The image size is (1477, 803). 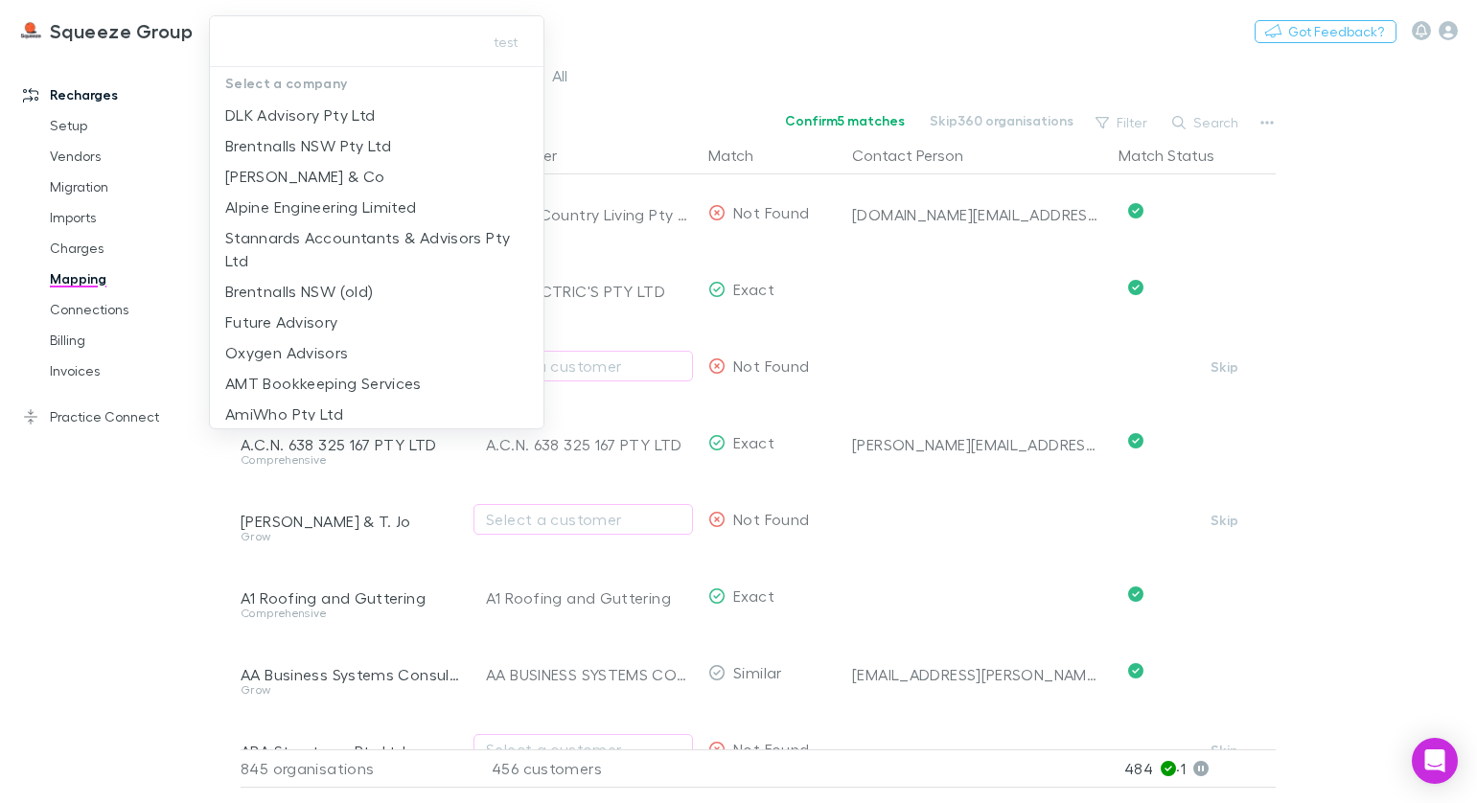 What do you see at coordinates (321, 207) in the screenshot?
I see `p: Alpine Engineering Limited` at bounding box center [321, 207].